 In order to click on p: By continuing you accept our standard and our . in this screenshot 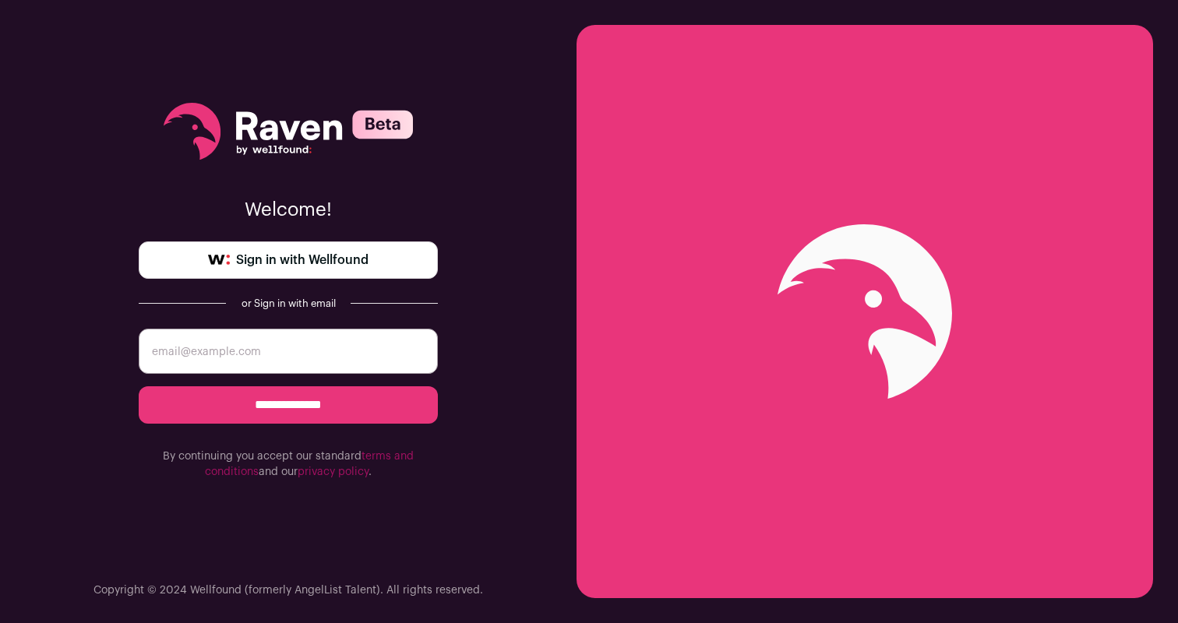, I will do `click(288, 464)`.